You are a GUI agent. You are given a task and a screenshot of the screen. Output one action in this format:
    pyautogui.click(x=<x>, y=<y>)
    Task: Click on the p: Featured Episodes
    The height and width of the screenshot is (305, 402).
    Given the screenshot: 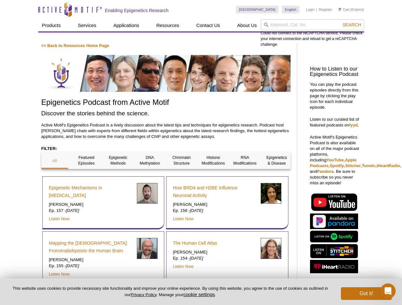 What is the action you would take?
    pyautogui.click(x=86, y=161)
    